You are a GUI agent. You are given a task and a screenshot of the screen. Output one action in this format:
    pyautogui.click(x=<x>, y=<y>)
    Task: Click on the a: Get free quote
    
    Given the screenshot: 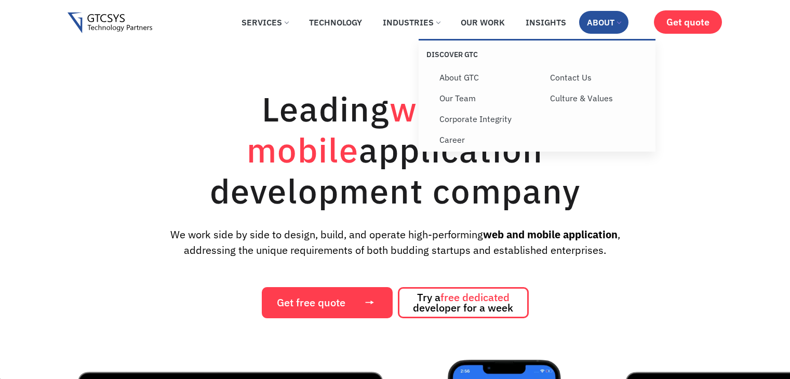 What is the action you would take?
    pyautogui.click(x=327, y=303)
    